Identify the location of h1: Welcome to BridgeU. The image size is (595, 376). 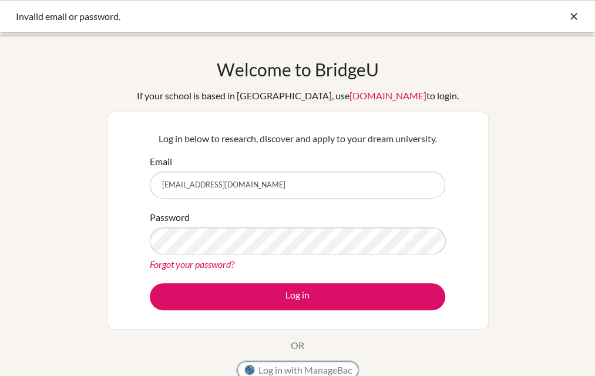
(298, 69).